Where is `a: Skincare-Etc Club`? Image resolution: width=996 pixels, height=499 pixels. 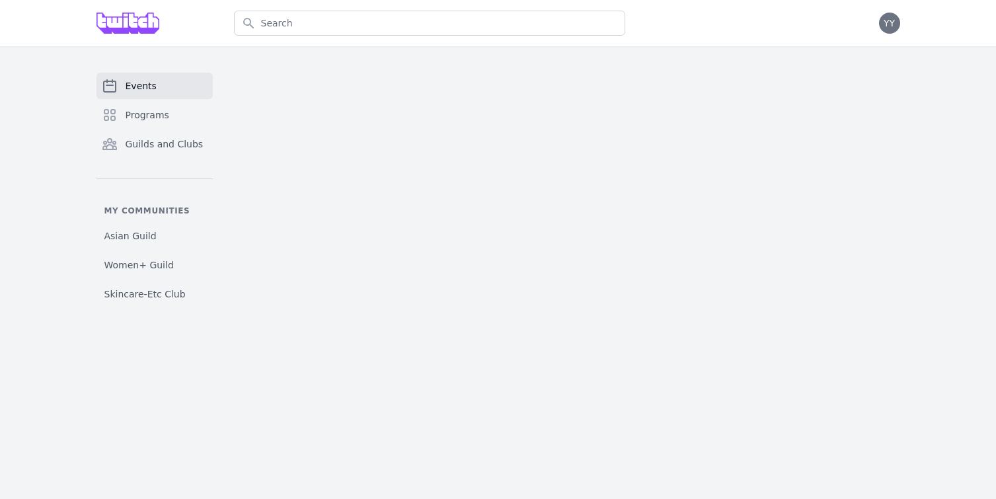 a: Skincare-Etc Club is located at coordinates (155, 294).